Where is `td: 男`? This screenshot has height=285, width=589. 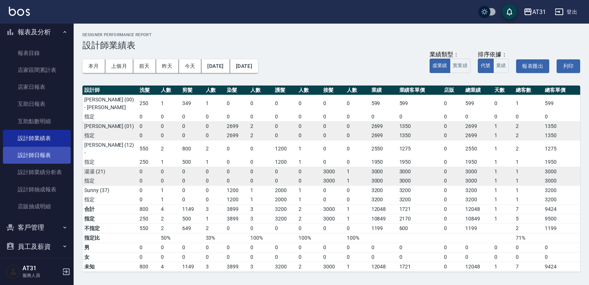 td: 男 is located at coordinates (110, 247).